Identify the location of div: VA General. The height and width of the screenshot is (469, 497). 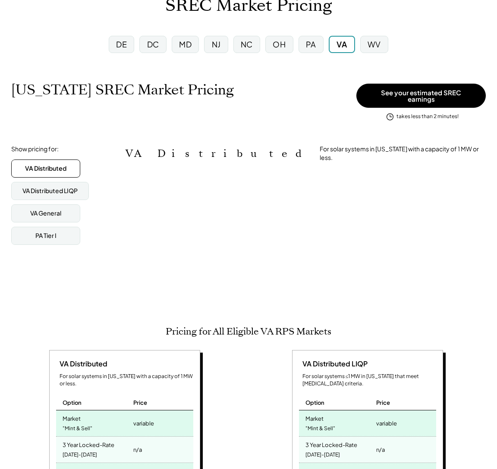
(46, 213).